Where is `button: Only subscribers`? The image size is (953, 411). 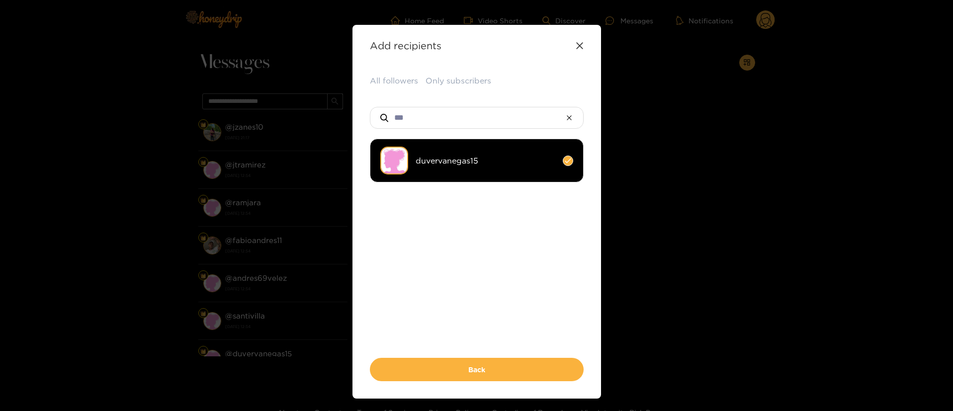 button: Only subscribers is located at coordinates (458, 81).